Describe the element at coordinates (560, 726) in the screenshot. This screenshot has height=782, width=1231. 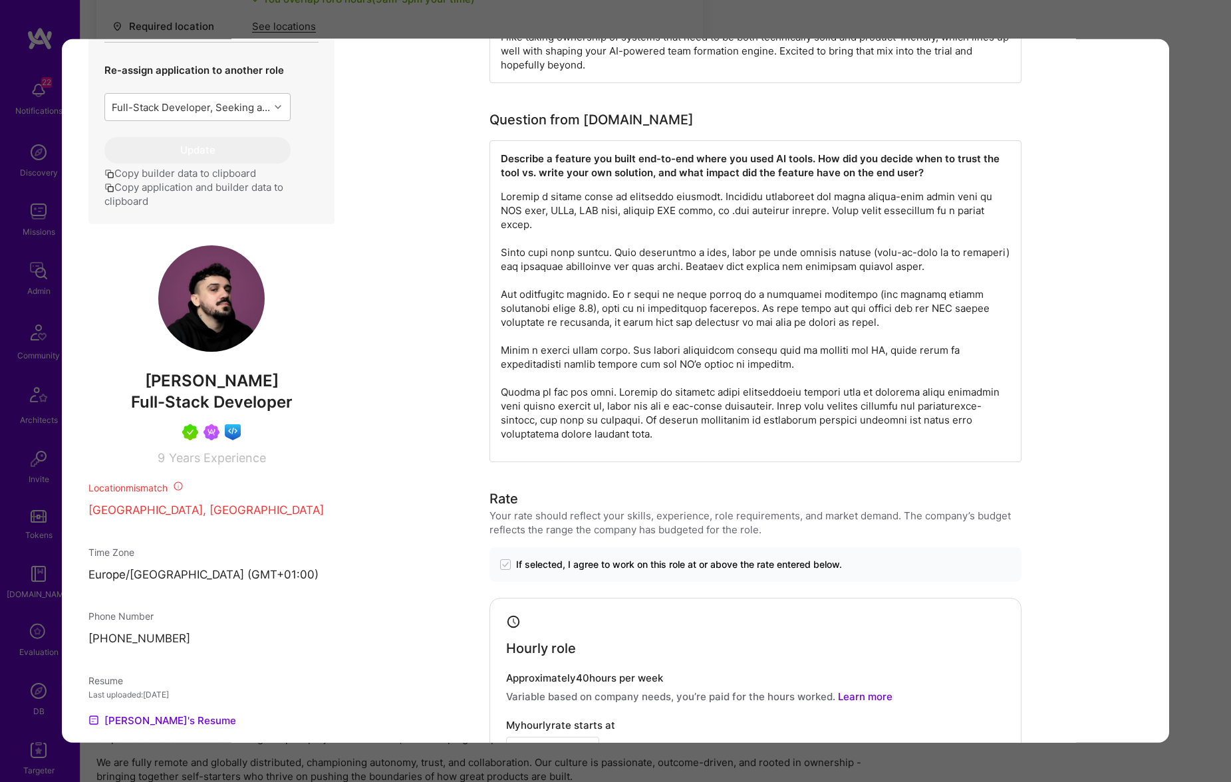
I see `h4: My hourly rate starts at` at that location.